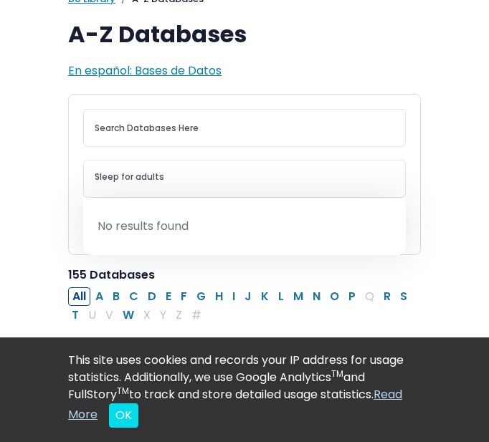 This screenshot has height=442, width=489. I want to click on span: 155 Databases, so click(111, 274).